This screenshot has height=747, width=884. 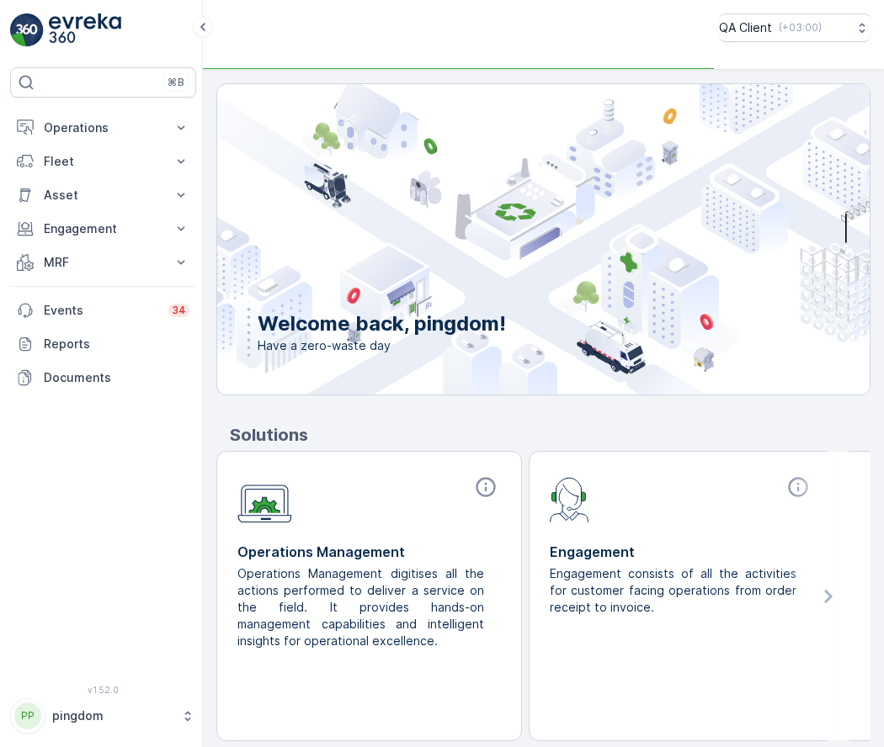 What do you see at coordinates (103, 162) in the screenshot?
I see `p: Fleet` at bounding box center [103, 162].